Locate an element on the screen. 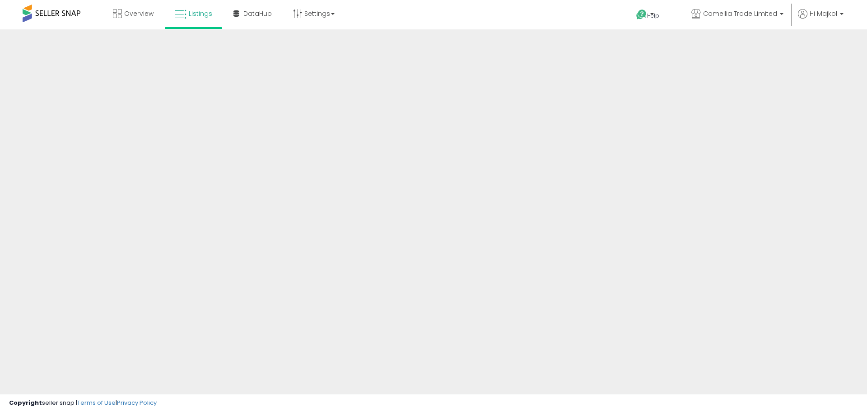  span: Listings is located at coordinates (201, 14).